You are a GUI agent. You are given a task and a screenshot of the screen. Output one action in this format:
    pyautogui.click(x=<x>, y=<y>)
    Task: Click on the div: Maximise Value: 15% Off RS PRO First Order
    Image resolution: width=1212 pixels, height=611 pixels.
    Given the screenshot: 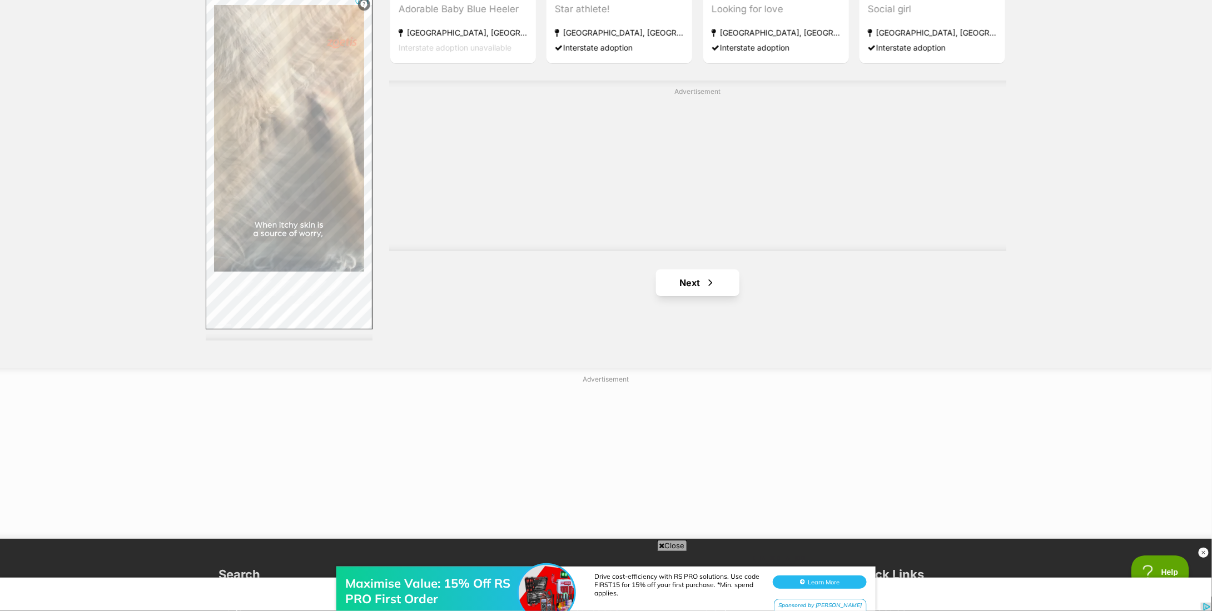 What is the action you would take?
    pyautogui.click(x=434, y=47)
    